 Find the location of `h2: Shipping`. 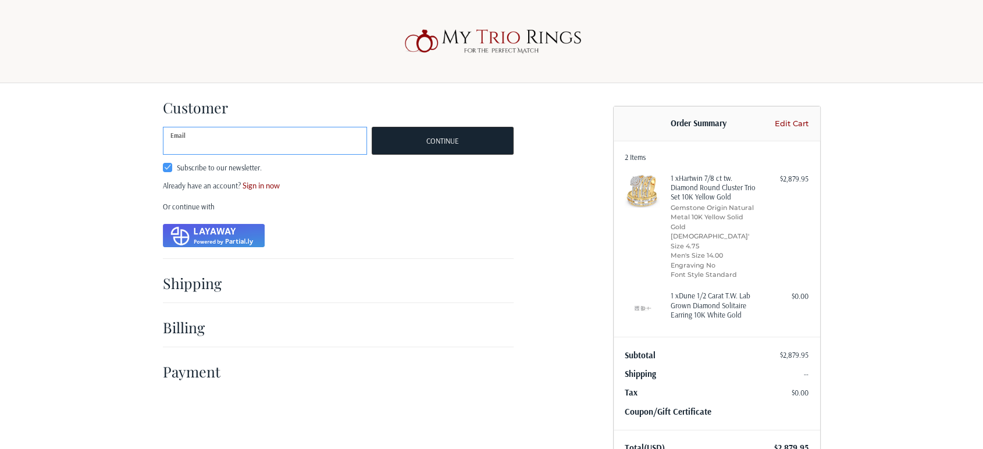

h2: Shipping is located at coordinates (197, 283).